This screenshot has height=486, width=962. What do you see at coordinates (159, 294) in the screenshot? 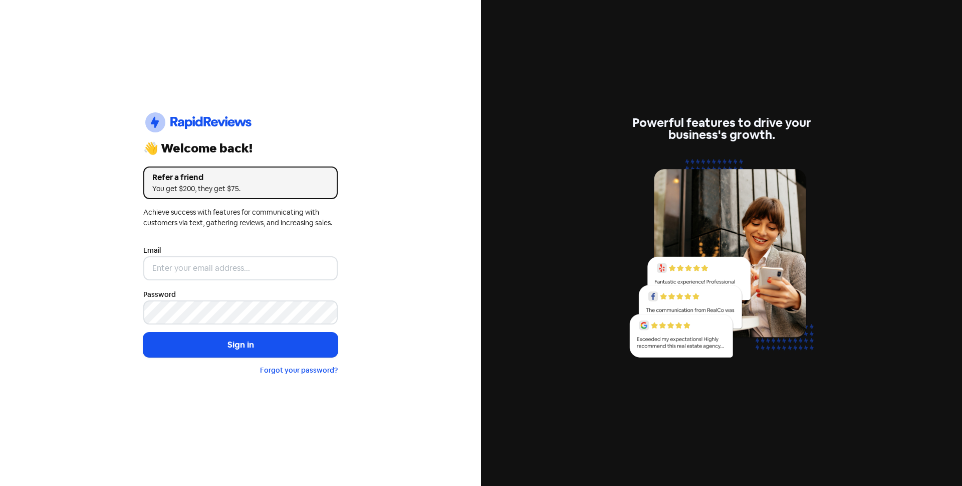
I see `label: Password` at bounding box center [159, 294].